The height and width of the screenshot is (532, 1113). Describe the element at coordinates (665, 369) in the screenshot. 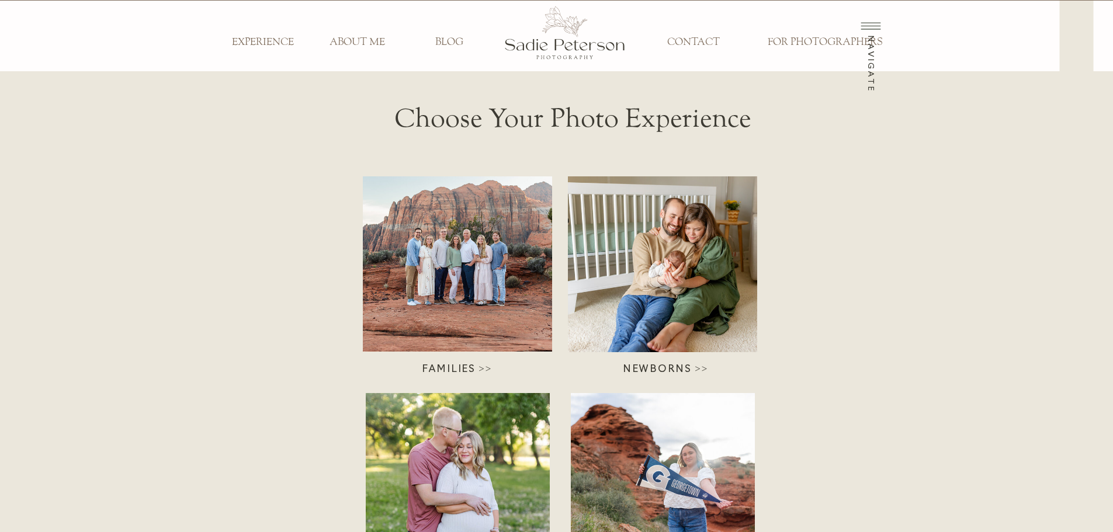

I see `h3: Newborns >>` at that location.